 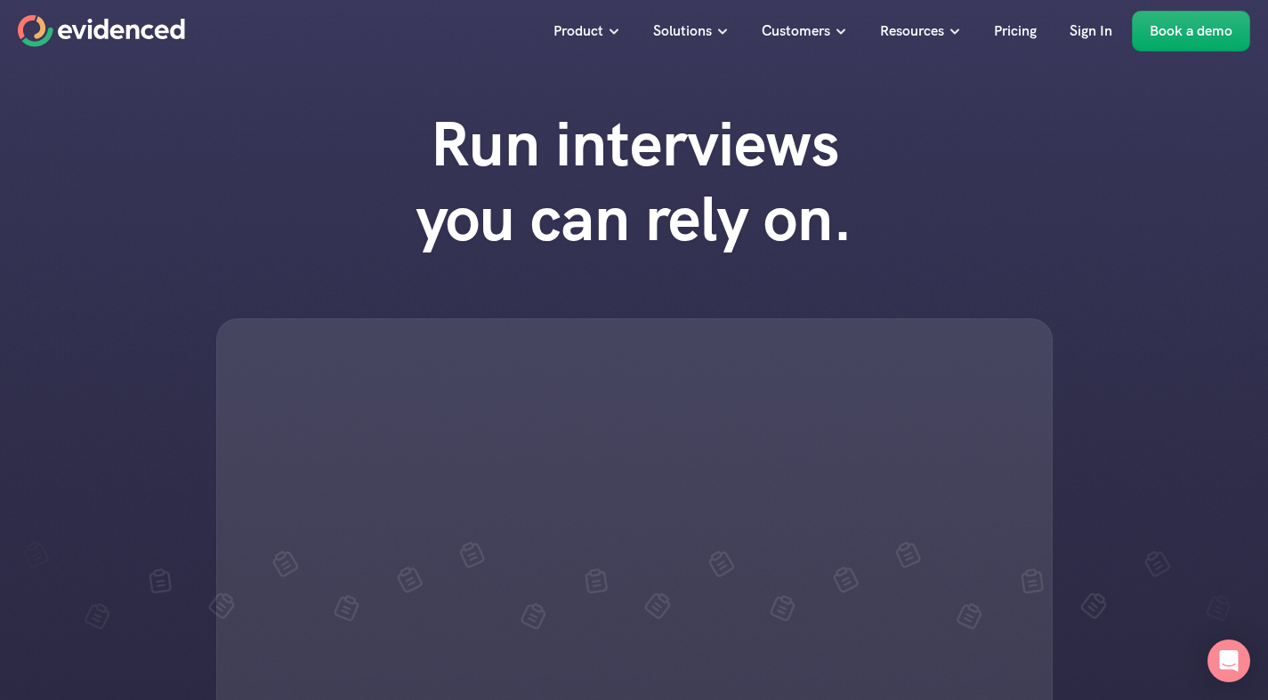 What do you see at coordinates (101, 31) in the screenshot?
I see `a: Home` at bounding box center [101, 31].